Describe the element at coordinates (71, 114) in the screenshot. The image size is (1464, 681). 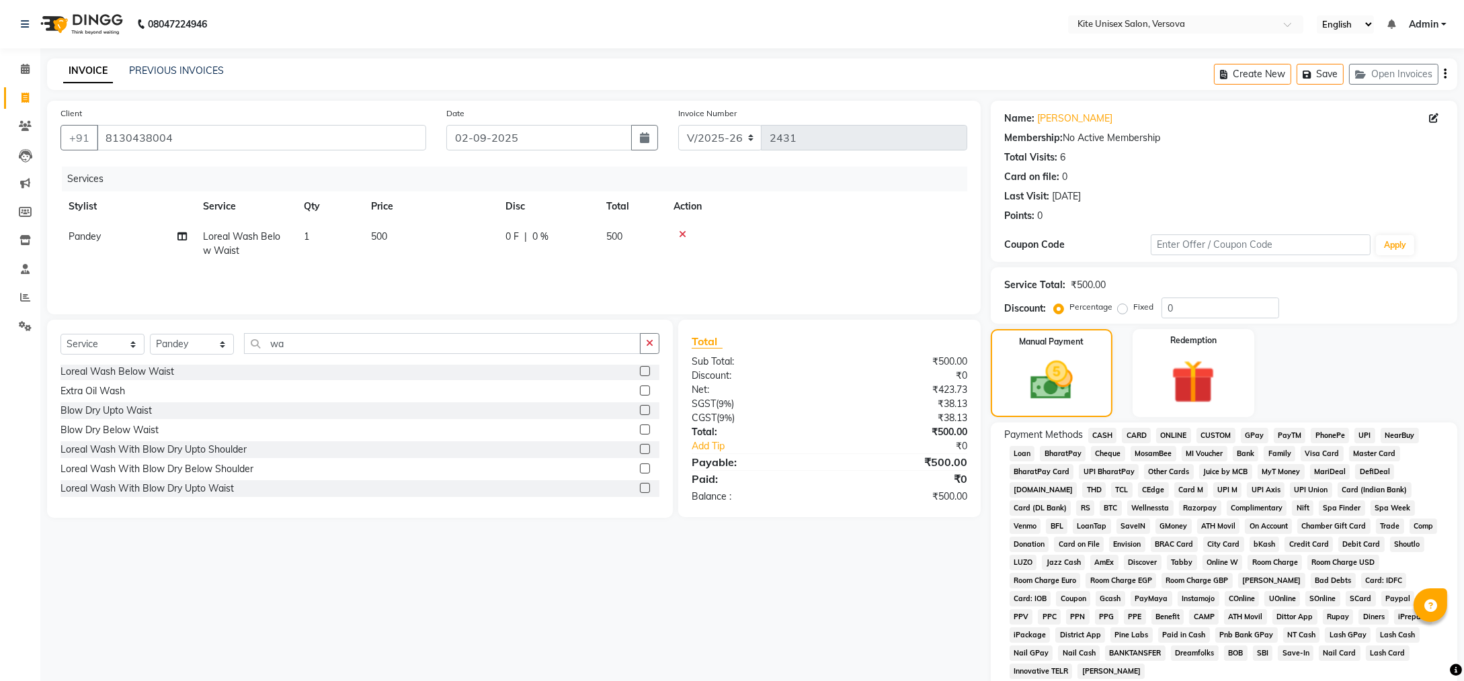
I see `label: Client` at that location.